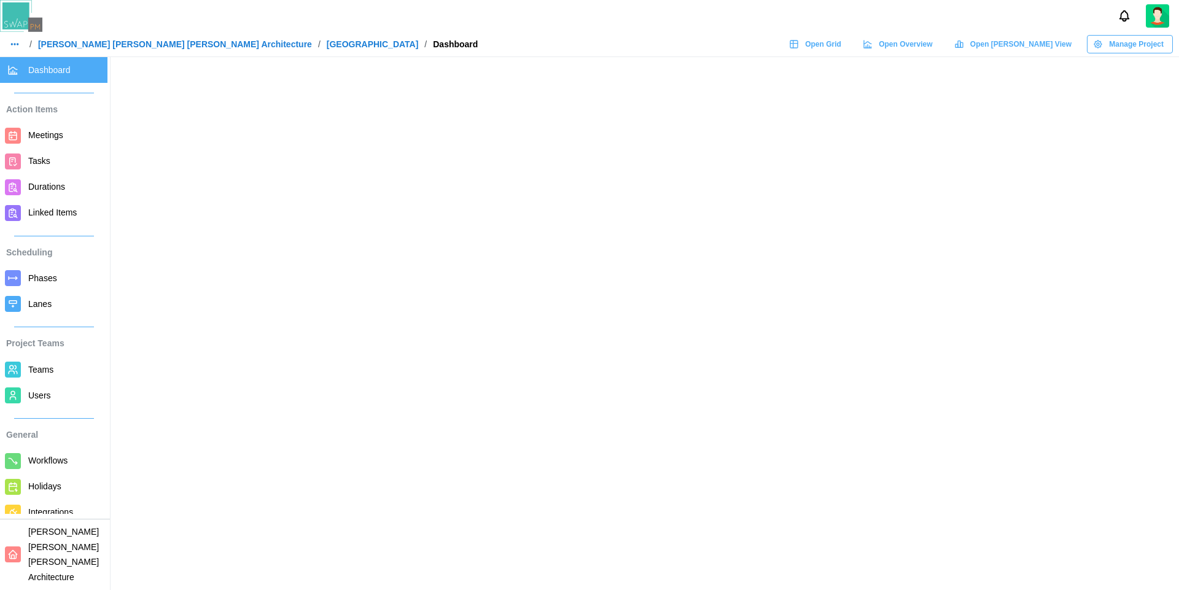  What do you see at coordinates (52, 212) in the screenshot?
I see `span: Linked Items` at bounding box center [52, 212].